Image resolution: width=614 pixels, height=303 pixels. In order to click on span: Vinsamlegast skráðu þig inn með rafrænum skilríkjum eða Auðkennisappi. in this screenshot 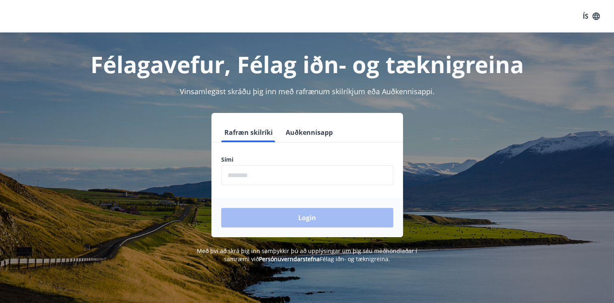, I will do `click(307, 91)`.